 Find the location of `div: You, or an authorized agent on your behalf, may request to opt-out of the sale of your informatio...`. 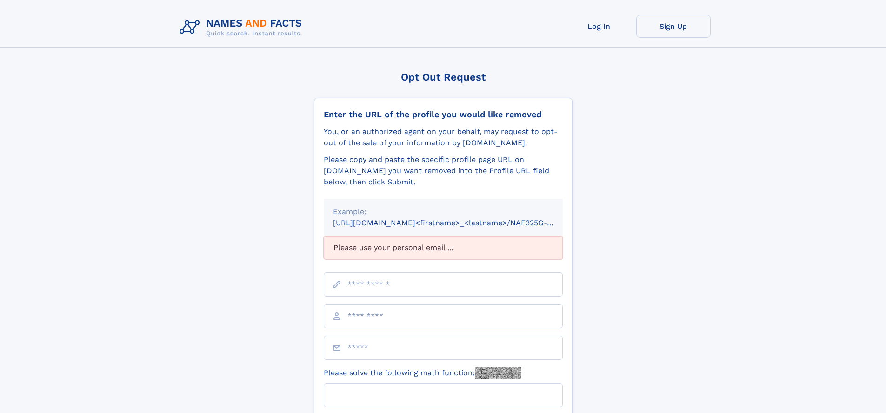

div: You, or an authorized agent on your behalf, may request to opt-out of the sale of your informatio... is located at coordinates (443, 137).